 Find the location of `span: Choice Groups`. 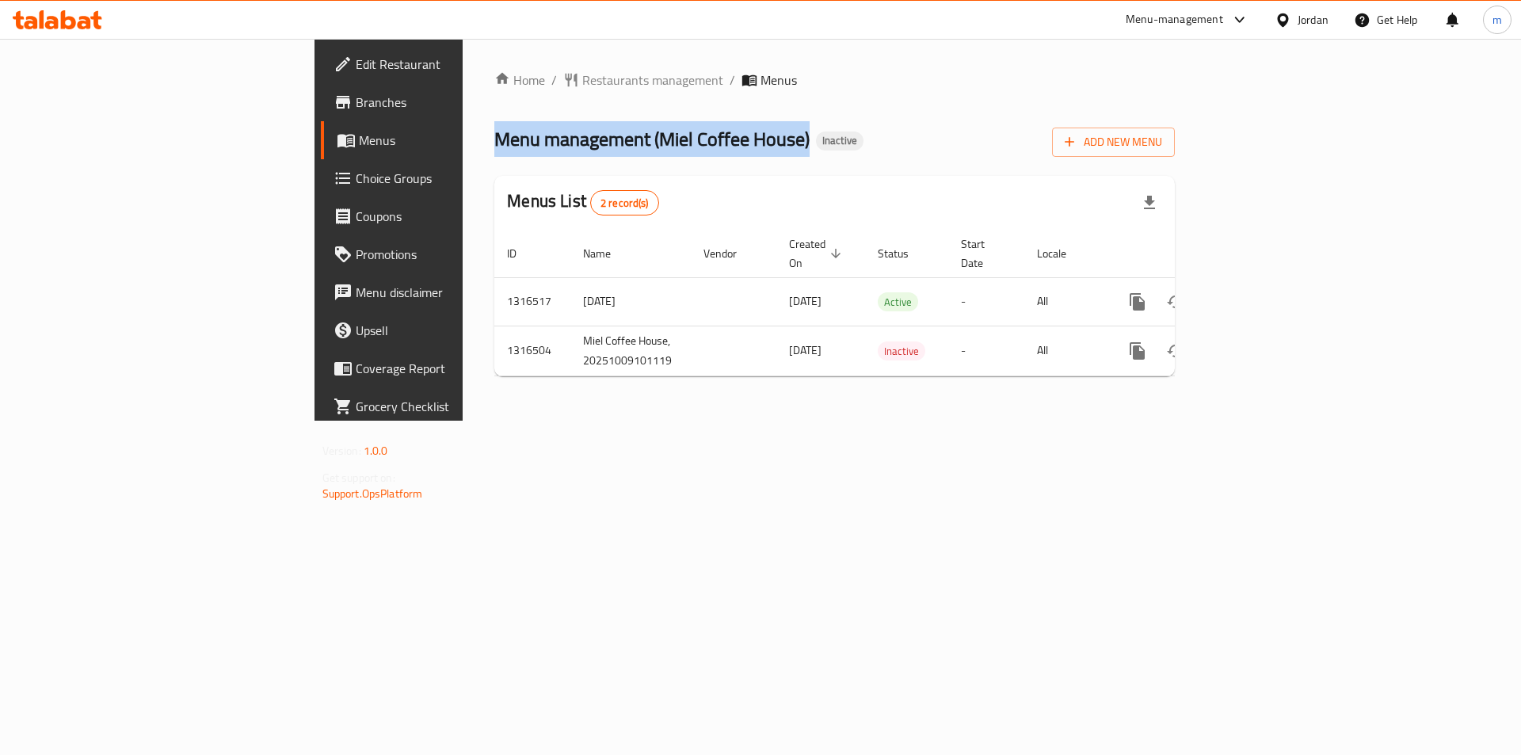

span: Choice Groups is located at coordinates (455, 178).